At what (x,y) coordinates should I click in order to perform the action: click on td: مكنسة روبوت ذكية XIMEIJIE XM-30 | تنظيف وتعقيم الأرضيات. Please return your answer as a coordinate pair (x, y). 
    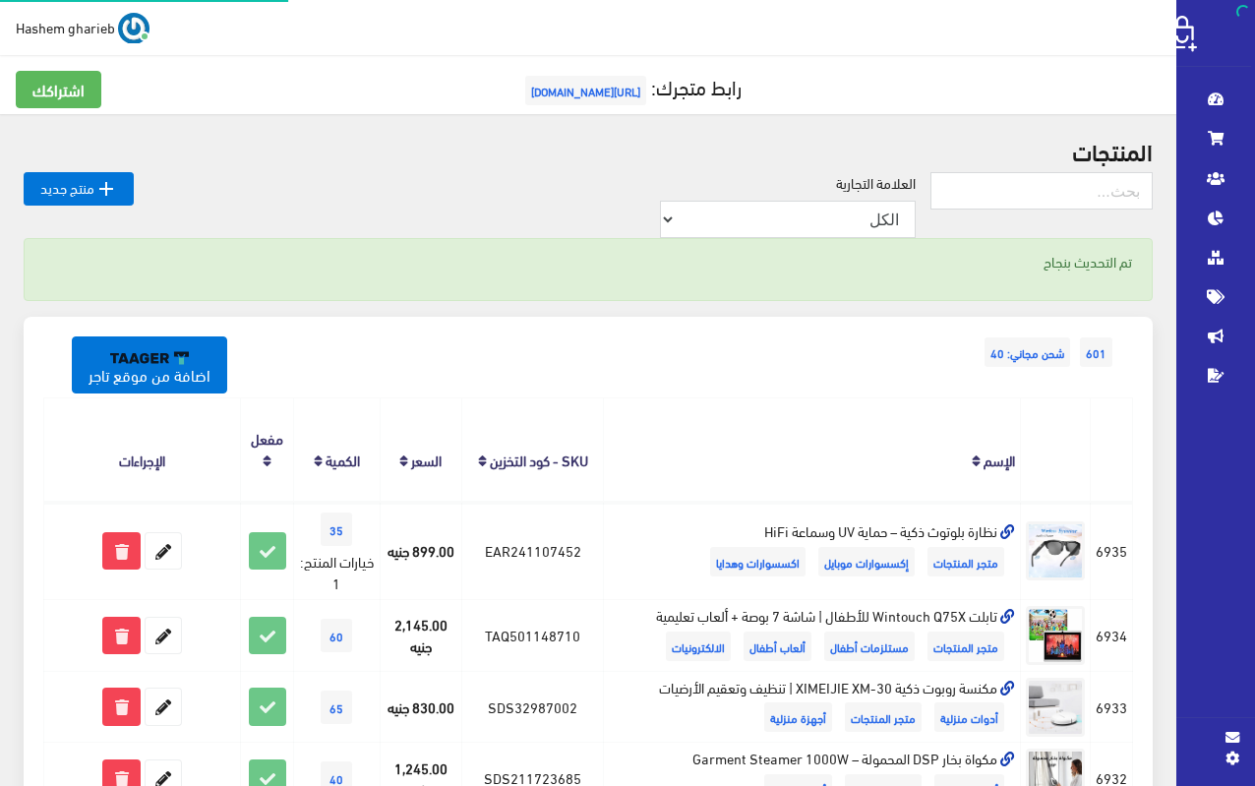
    Looking at the image, I should click on (811, 706).